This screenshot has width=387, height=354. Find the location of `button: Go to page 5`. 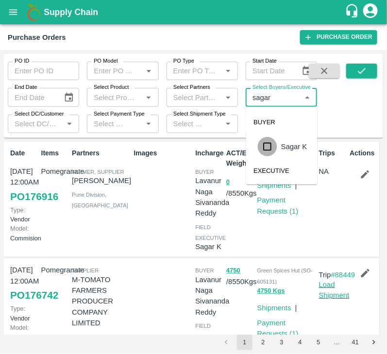

button: Go to page 5 is located at coordinates (318, 342).